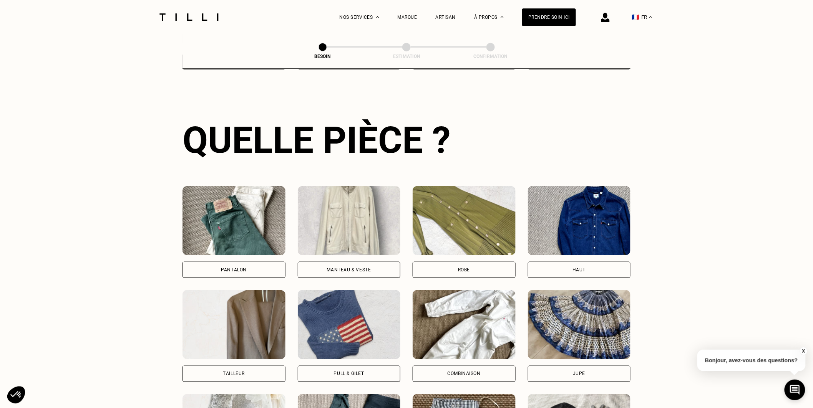 This screenshot has width=813, height=408. What do you see at coordinates (579, 325) in the screenshot?
I see `img: Tilli retouche votre Jupe` at bounding box center [579, 325].